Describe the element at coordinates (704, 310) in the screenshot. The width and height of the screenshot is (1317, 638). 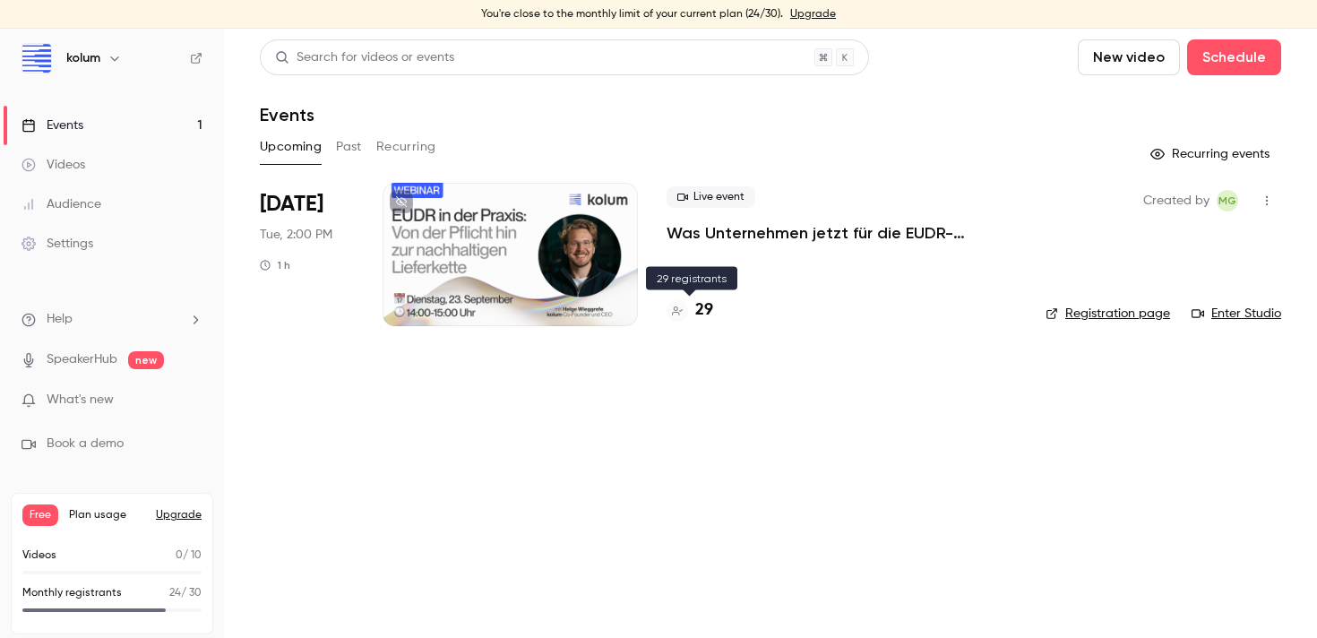
I see `h4: 29` at that location.